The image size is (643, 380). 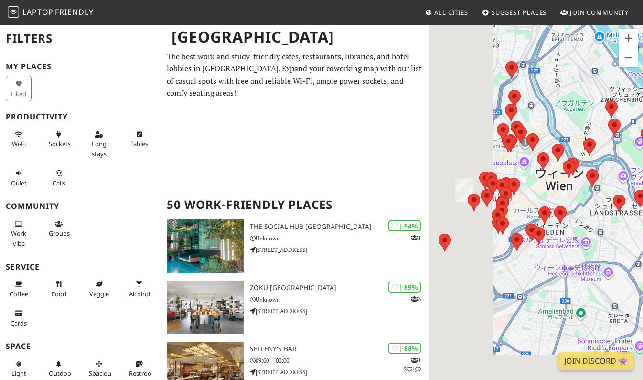 I want to click on p: 1 2 1, so click(x=413, y=365).